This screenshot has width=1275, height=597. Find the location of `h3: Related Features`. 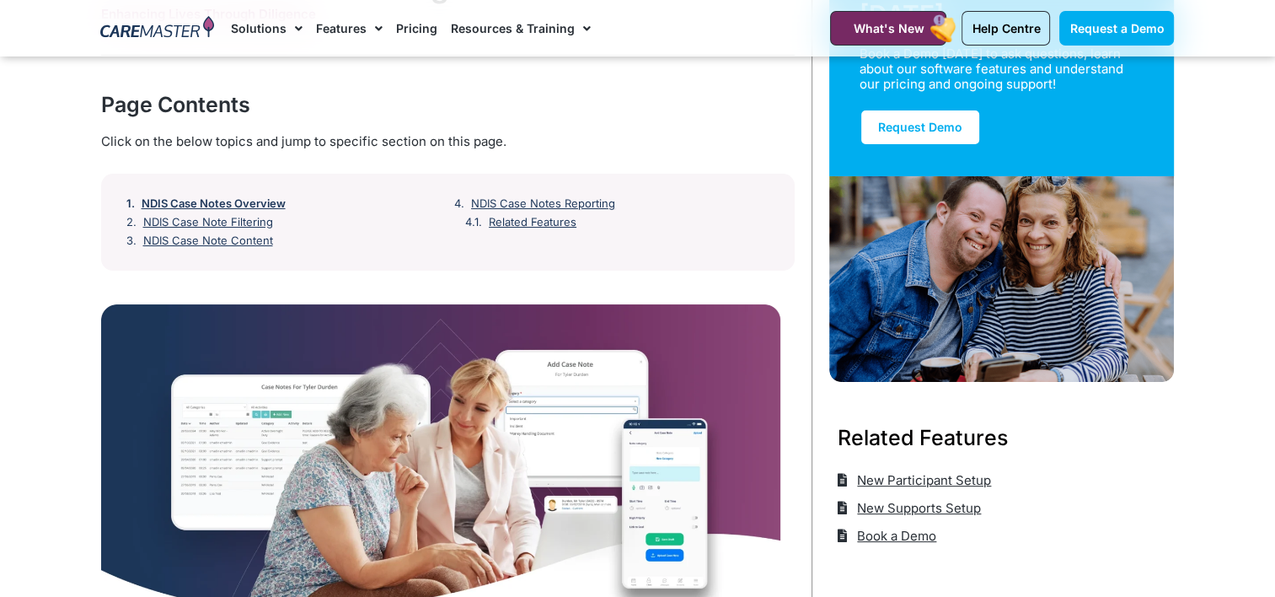

h3: Related Features is located at coordinates (1002, 437).